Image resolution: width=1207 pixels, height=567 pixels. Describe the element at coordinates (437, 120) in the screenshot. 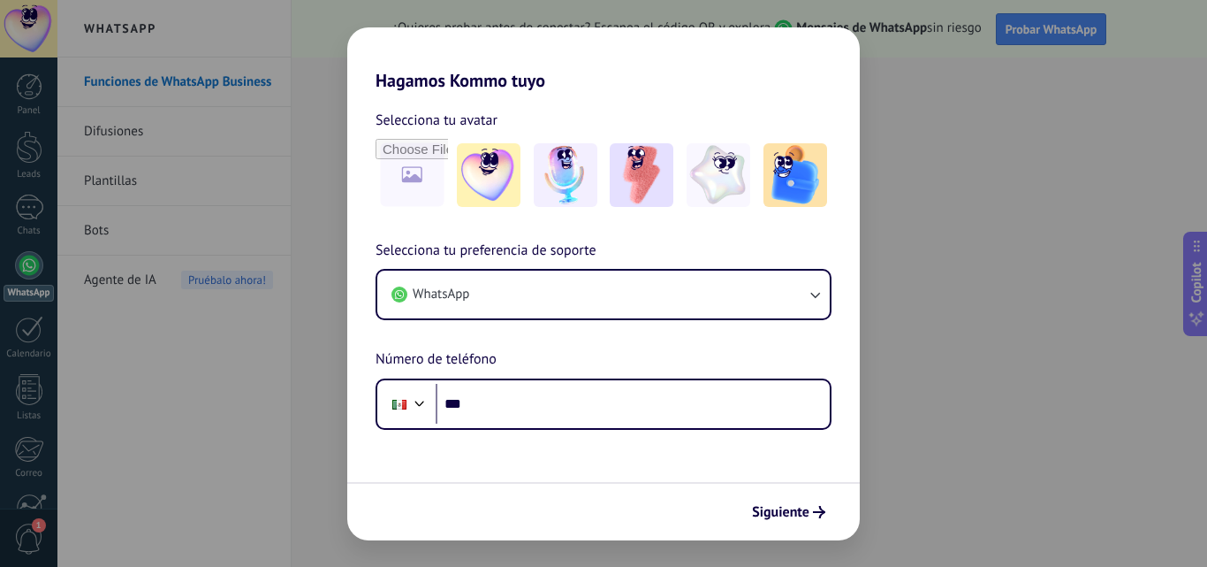

I see `span: Selecciona tu avatar` at that location.